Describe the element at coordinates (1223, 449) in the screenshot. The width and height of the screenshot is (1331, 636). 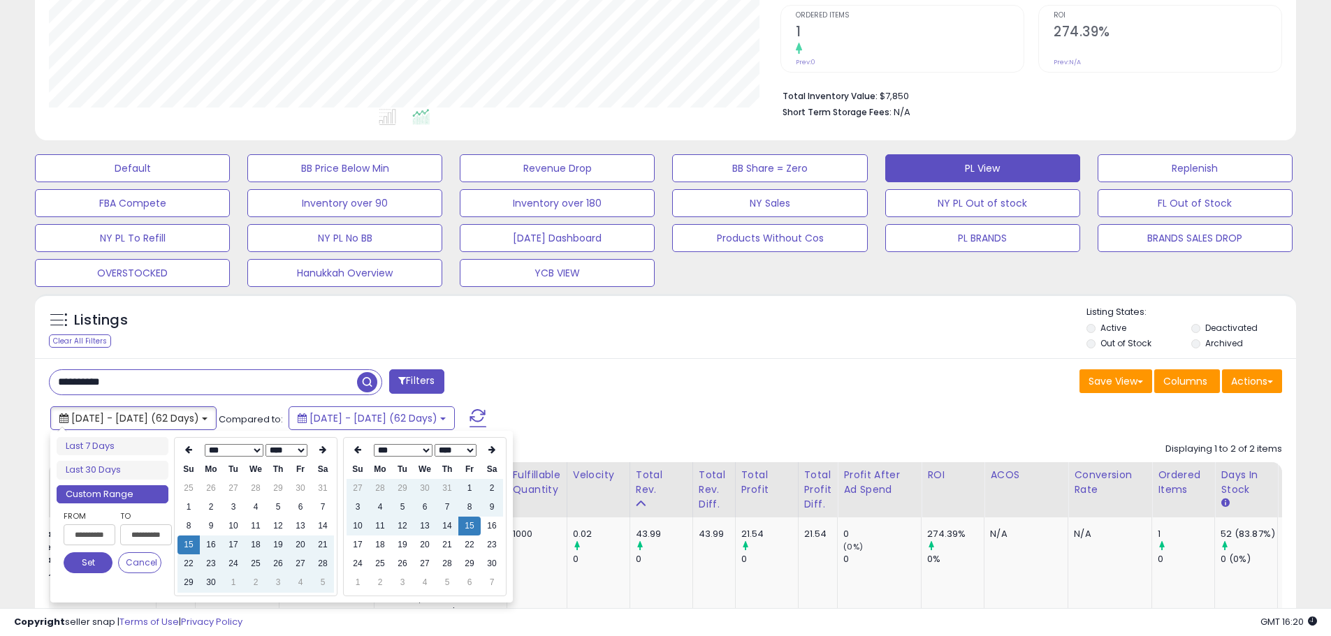
I see `div: Displaying 1 to 2 of 2 items` at that location.